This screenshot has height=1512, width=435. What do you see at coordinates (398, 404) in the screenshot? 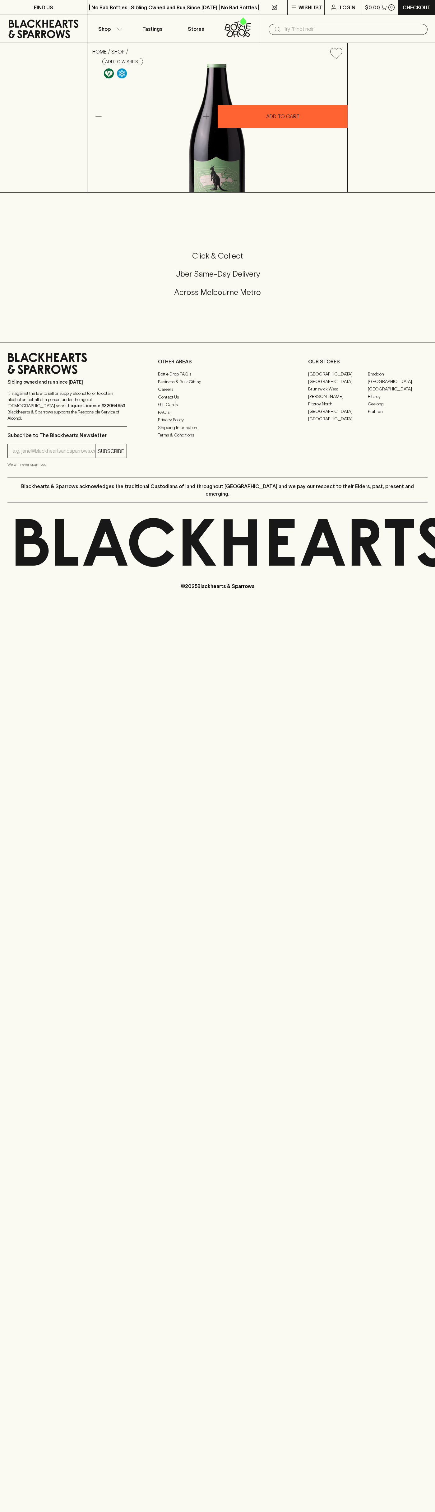
I see `a: Geelong` at bounding box center [398, 404].